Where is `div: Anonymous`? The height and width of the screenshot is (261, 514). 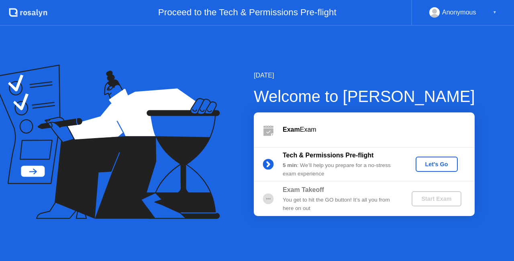 div: Anonymous is located at coordinates (459, 12).